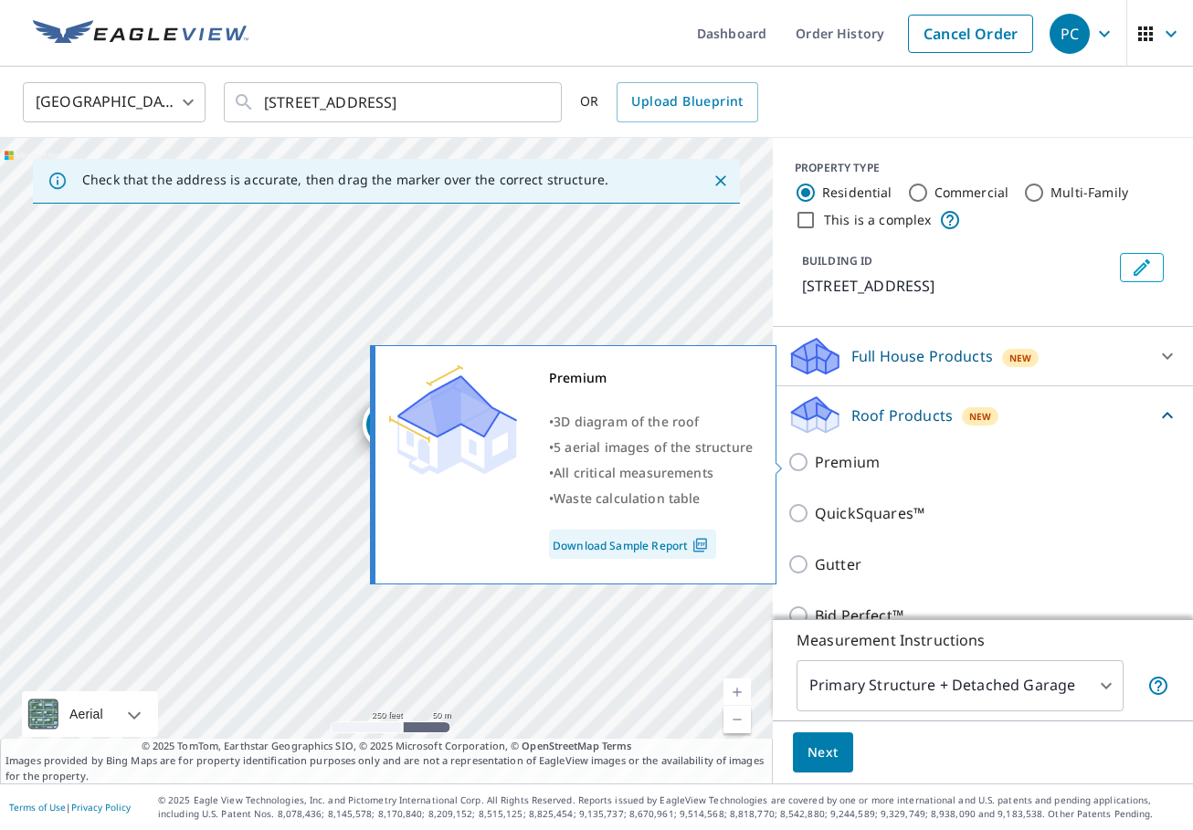  What do you see at coordinates (983, 168) in the screenshot?
I see `div: PROPERTY TYPE` at bounding box center [983, 168].